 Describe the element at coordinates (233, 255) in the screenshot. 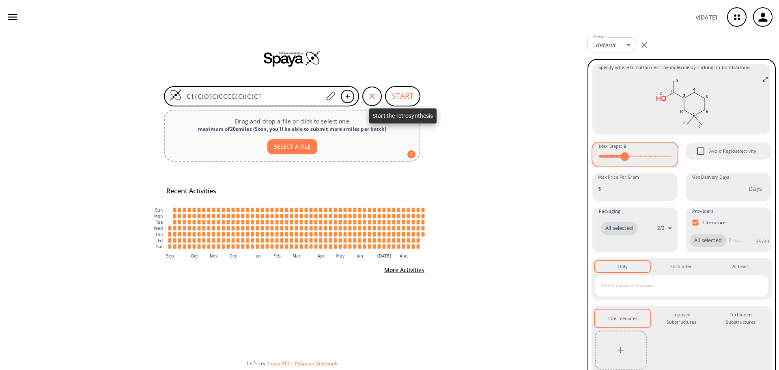

I see `text: Dec` at that location.